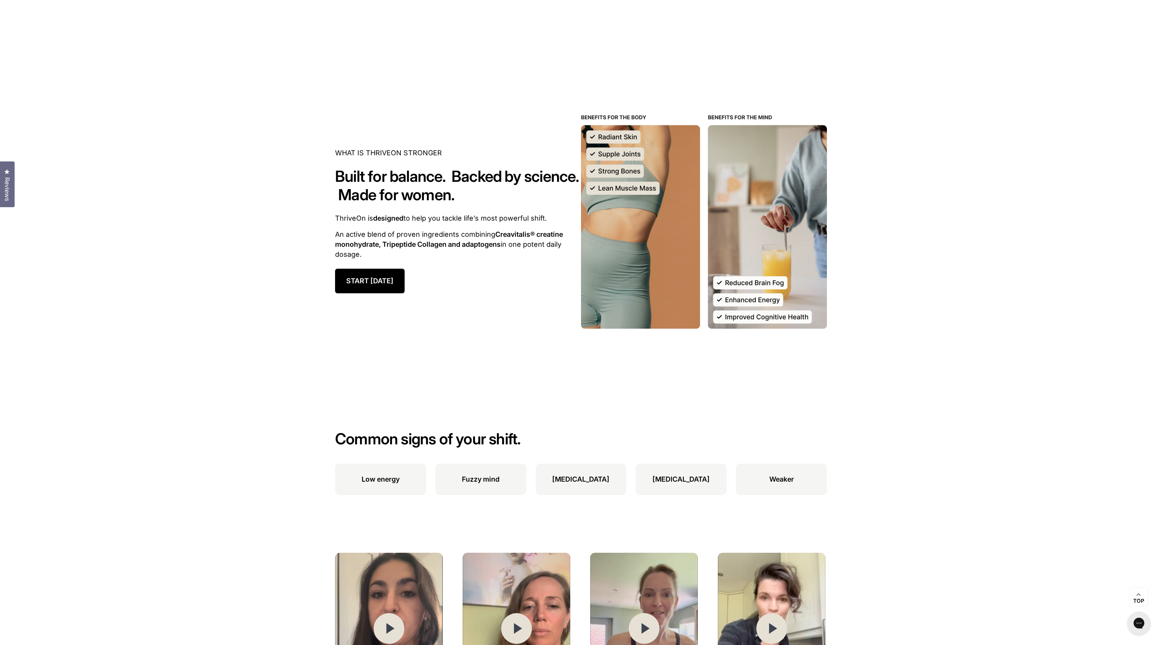 This screenshot has width=1162, height=645. Describe the element at coordinates (481, 479) in the screenshot. I see `p: Fuzzy mind` at that location.